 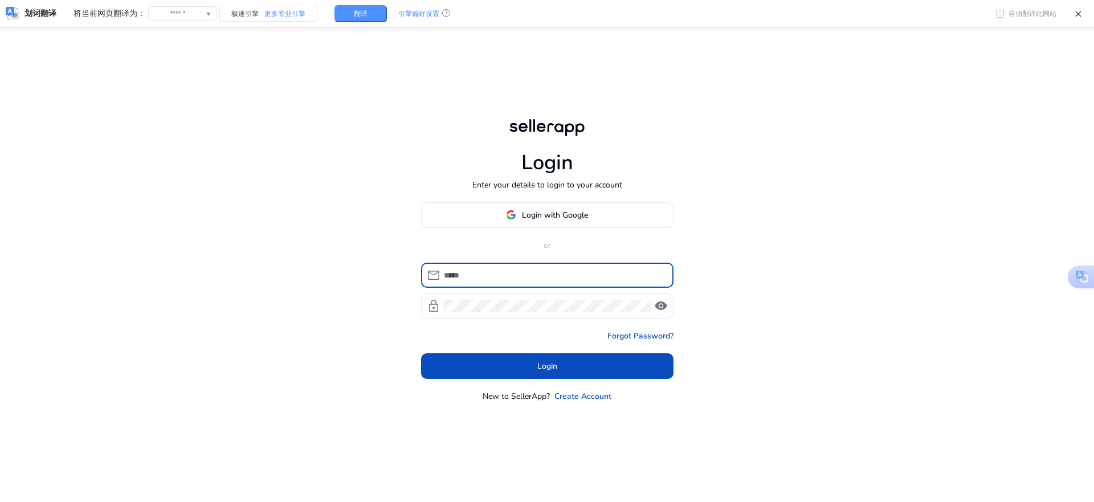 What do you see at coordinates (511, 215) in the screenshot?
I see `img: google-logo.svg` at bounding box center [511, 215].